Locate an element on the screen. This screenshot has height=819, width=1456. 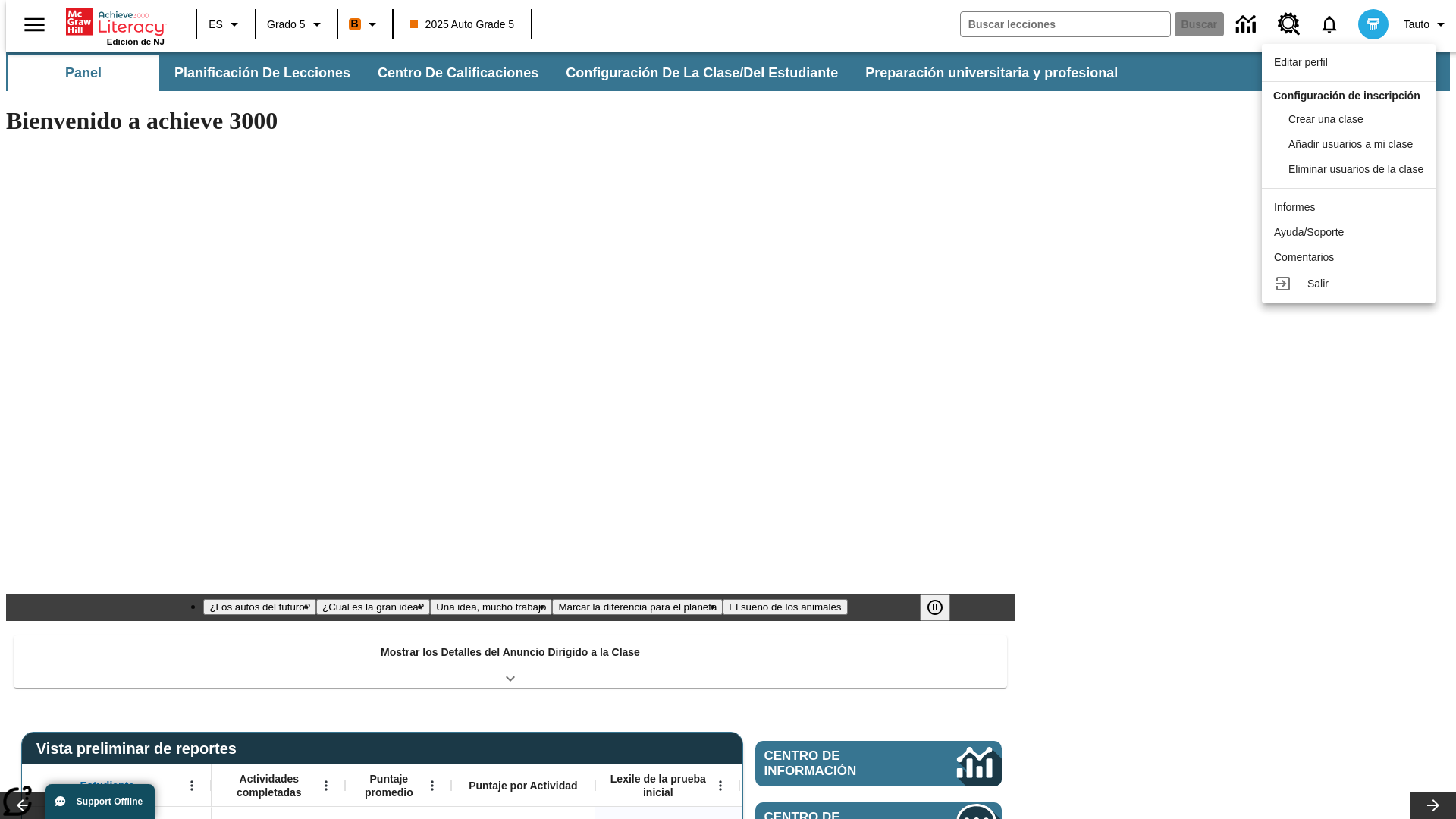
span: Eliminar usuarios de la clase is located at coordinates (1356, 169).